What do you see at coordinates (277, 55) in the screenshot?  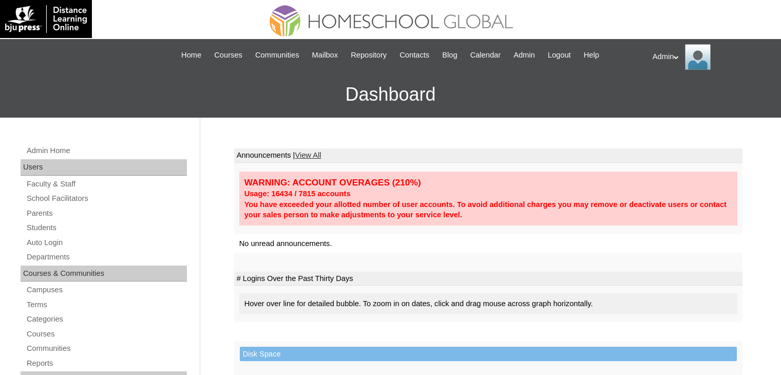 I see `span: Communities` at bounding box center [277, 55].